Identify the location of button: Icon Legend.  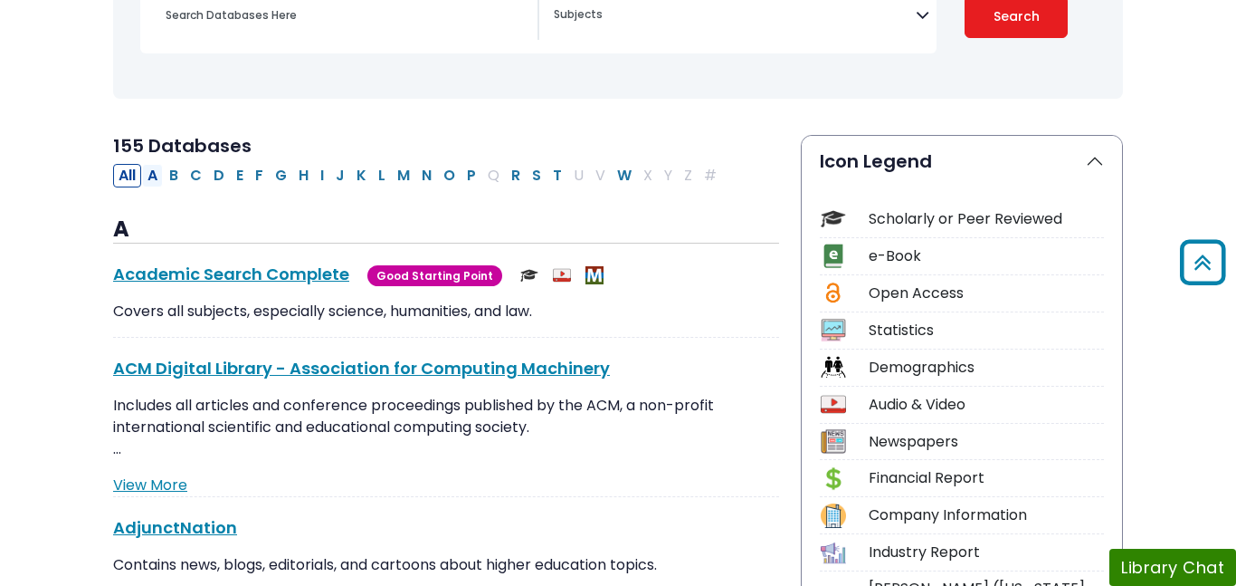
(962, 161).